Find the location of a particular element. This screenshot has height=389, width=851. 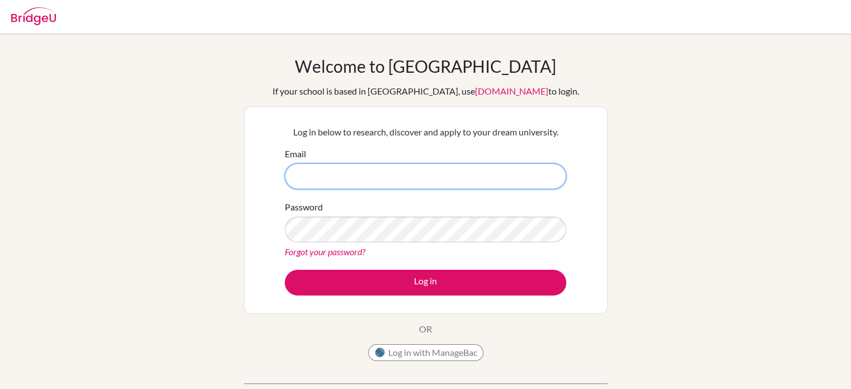

img: Bridge-U is located at coordinates (34, 16).